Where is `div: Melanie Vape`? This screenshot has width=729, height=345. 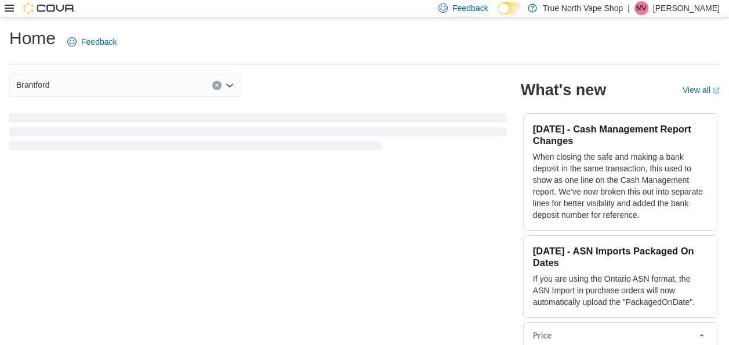
div: Melanie Vape is located at coordinates (642, 8).